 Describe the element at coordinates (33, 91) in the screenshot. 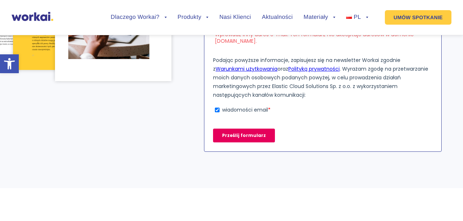

I see `a: Warunkami użytkowania` at that location.